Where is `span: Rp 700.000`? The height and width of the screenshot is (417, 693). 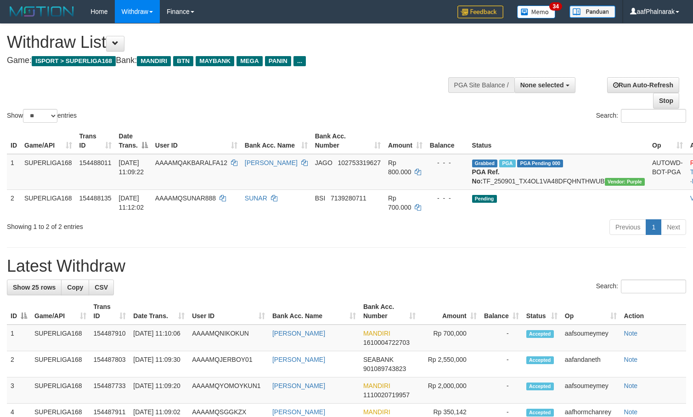
span: Rp 700.000 is located at coordinates (400, 203).